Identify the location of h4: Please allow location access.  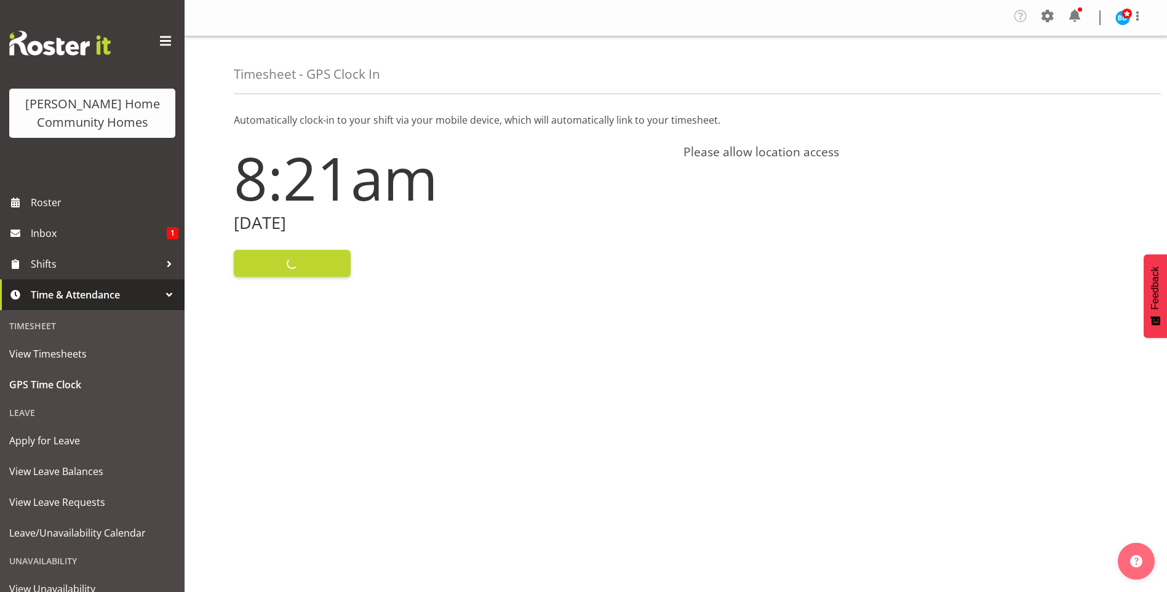
(901, 152).